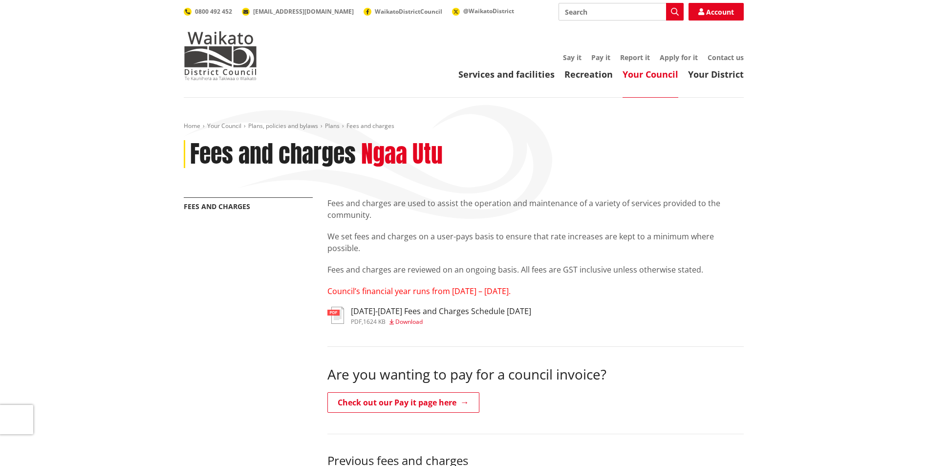 This screenshot has width=927, height=466. What do you see at coordinates (678, 57) in the screenshot?
I see `a: Apply for it` at bounding box center [678, 57].